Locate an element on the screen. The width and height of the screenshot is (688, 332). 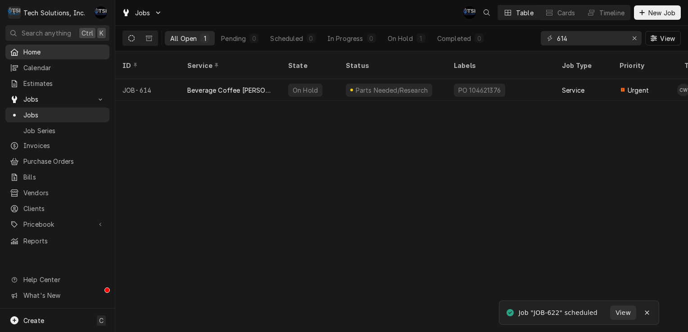
span: K is located at coordinates (101, 33).